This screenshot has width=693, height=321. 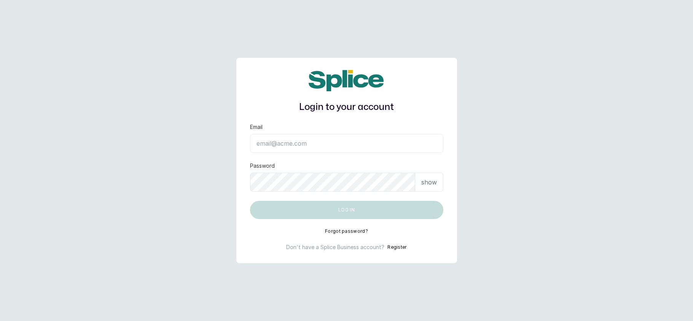 I want to click on button: Register, so click(x=397, y=247).